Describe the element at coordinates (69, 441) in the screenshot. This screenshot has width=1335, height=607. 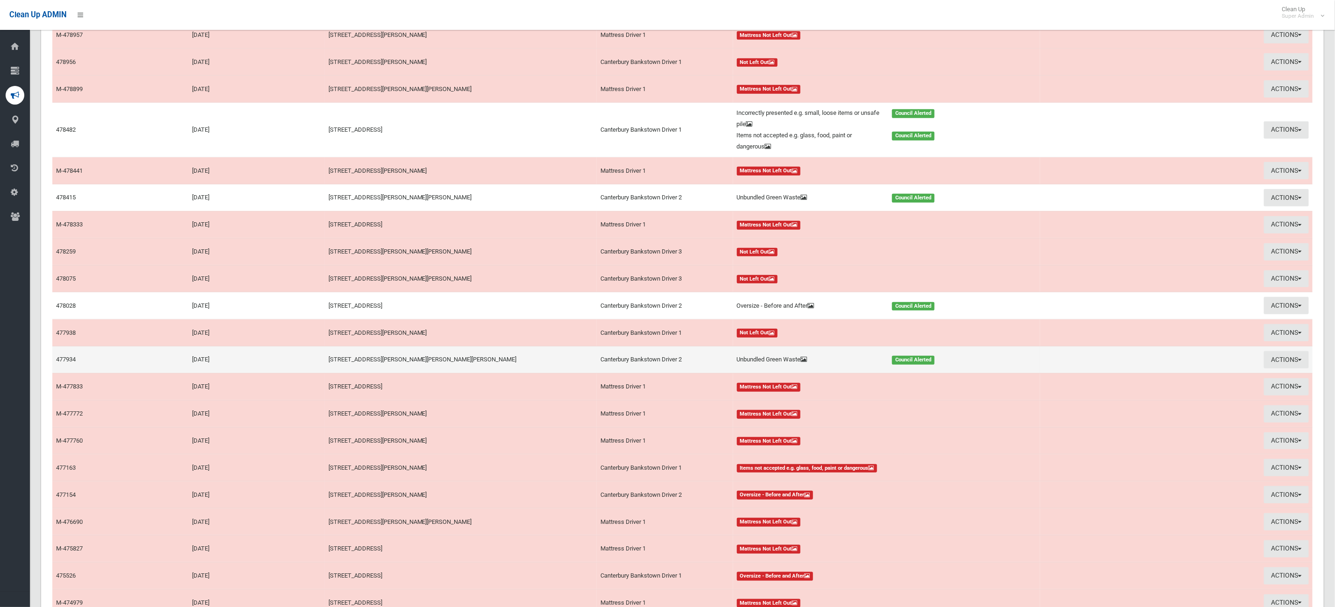
I see `a: M-477760` at that location.